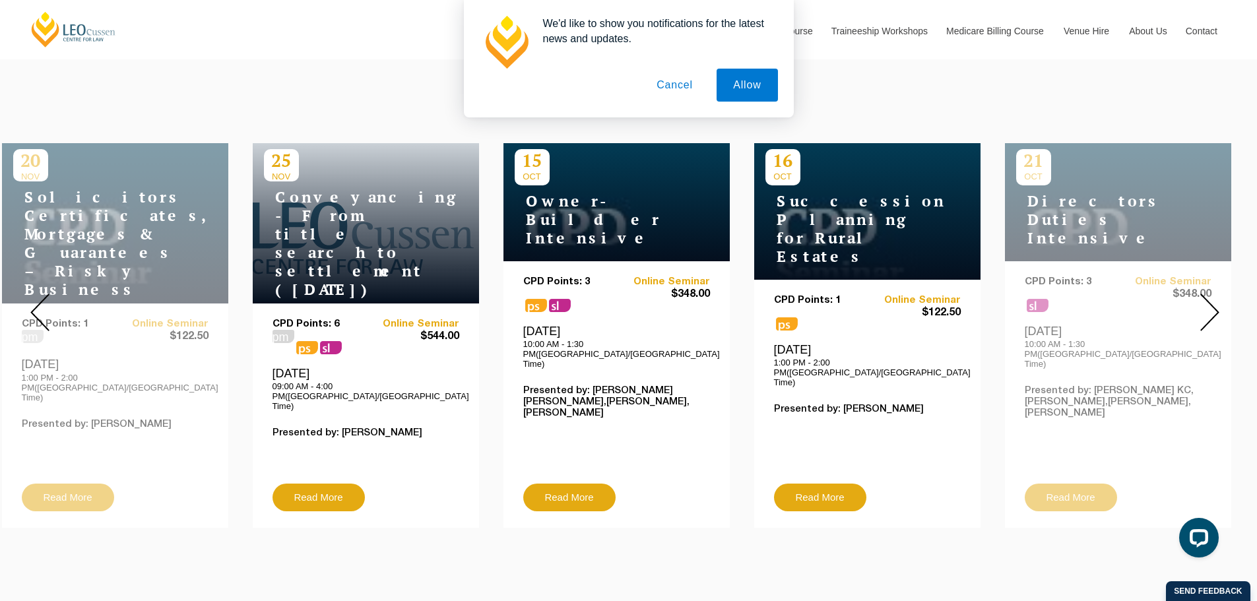 This screenshot has width=1257, height=601. Describe the element at coordinates (783, 160) in the screenshot. I see `p: 16` at that location.